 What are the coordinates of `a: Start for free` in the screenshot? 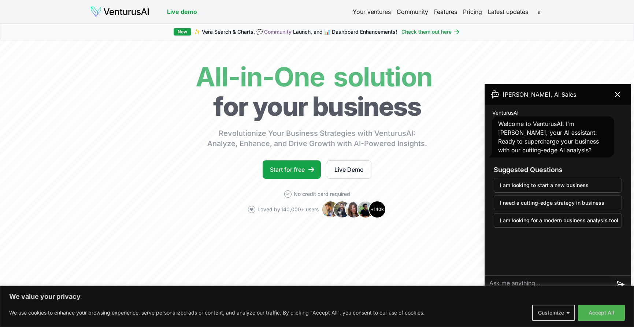 It's located at (291, 169).